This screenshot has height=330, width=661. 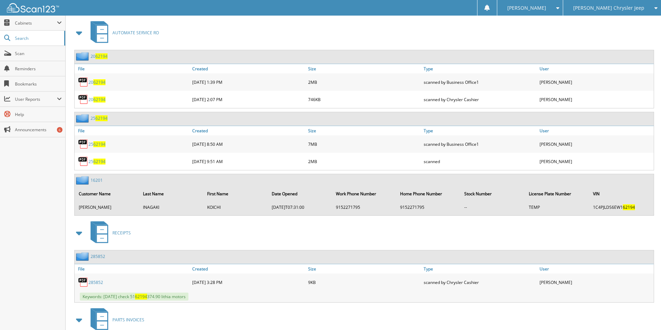 What do you see at coordinates (621, 207) in the screenshot?
I see `td: 1C4PJLDS6EW1` at bounding box center [621, 207].